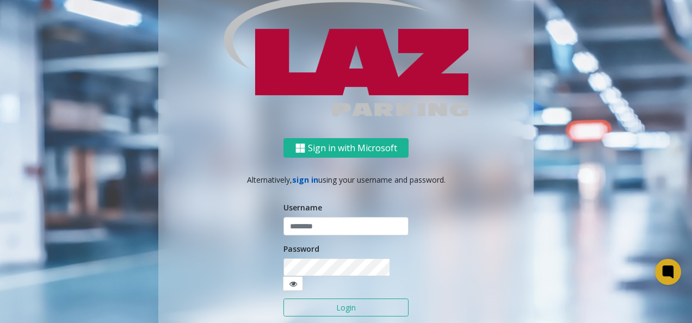 This screenshot has height=323, width=692. Describe the element at coordinates (346, 179) in the screenshot. I see `p: Alternatively, using your username and password.` at that location.